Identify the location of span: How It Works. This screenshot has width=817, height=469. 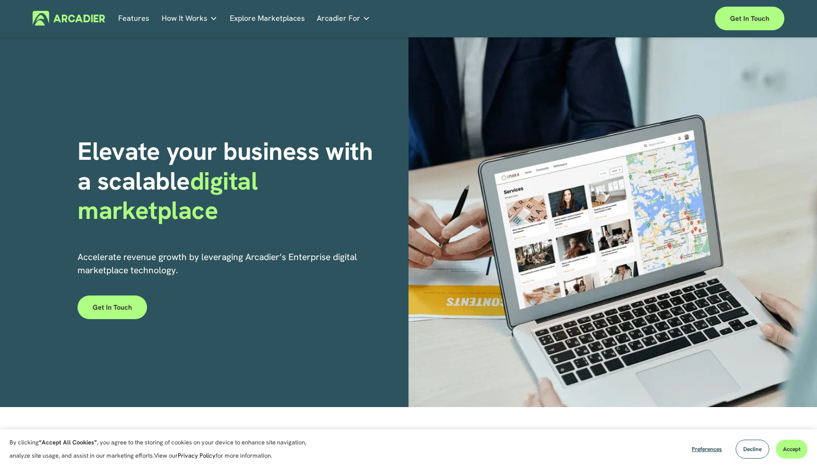
(184, 18).